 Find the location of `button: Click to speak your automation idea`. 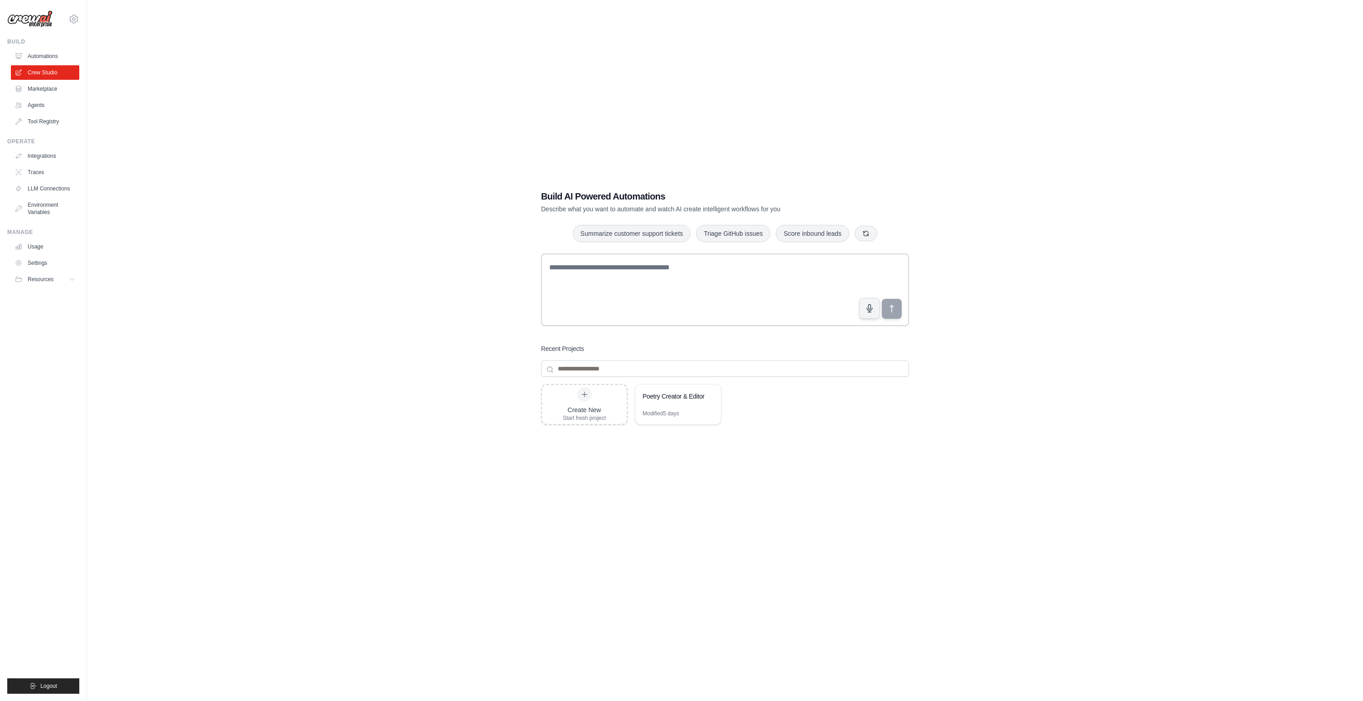

button: Click to speak your automation idea is located at coordinates (870, 308).